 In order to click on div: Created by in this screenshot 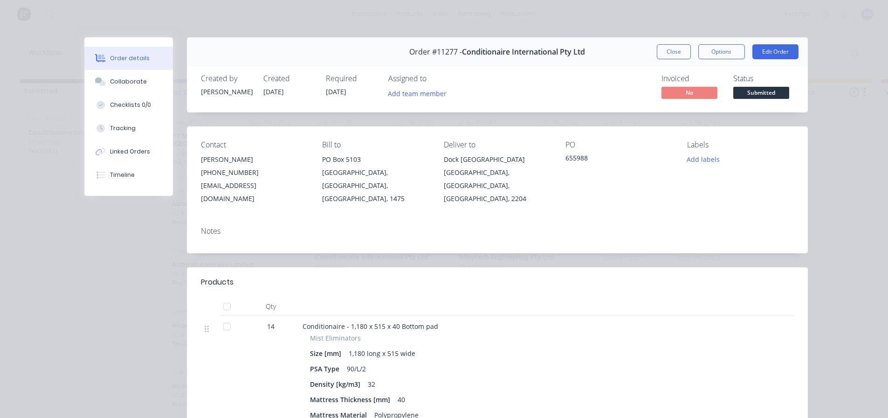, I will do `click(227, 78)`.